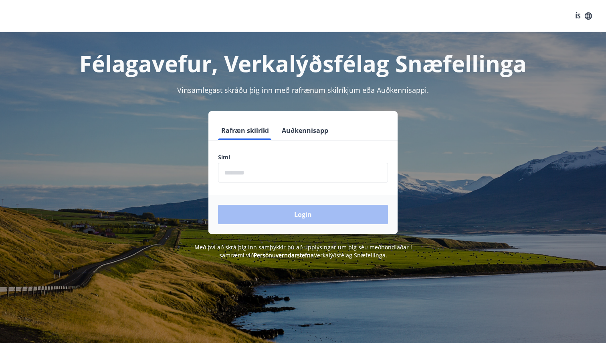 The height and width of the screenshot is (343, 606). I want to click on a: Persónuverndarstefna, so click(284, 255).